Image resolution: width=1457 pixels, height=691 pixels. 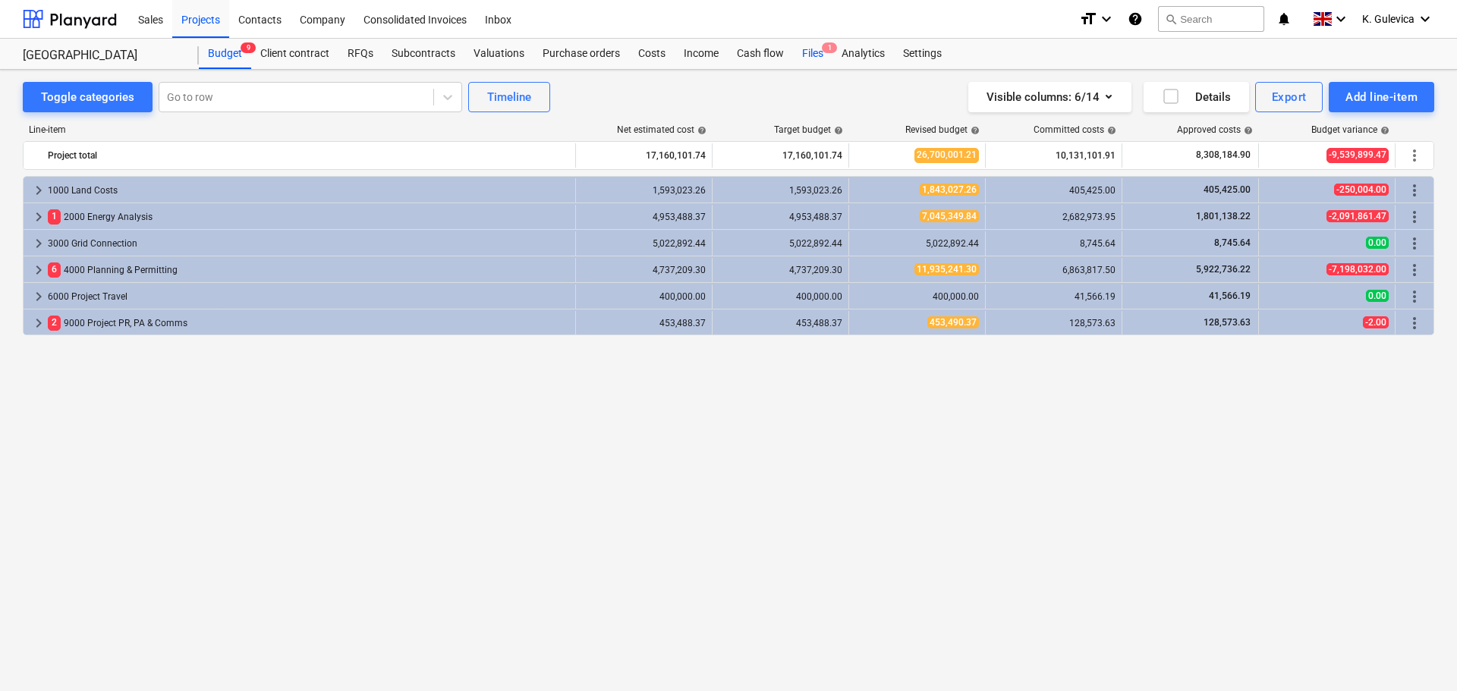 I want to click on span: 2, so click(x=54, y=322).